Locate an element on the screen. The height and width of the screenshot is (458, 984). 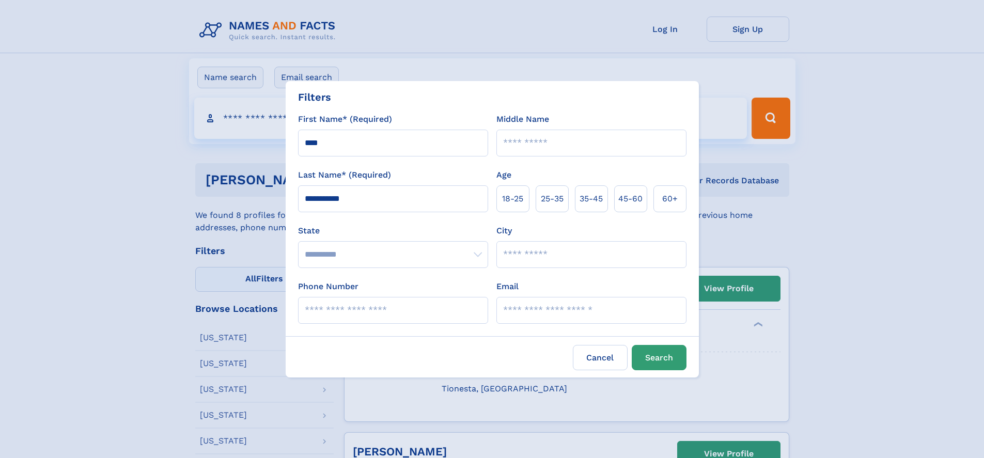
label: Last Name* (Required) is located at coordinates (344, 175).